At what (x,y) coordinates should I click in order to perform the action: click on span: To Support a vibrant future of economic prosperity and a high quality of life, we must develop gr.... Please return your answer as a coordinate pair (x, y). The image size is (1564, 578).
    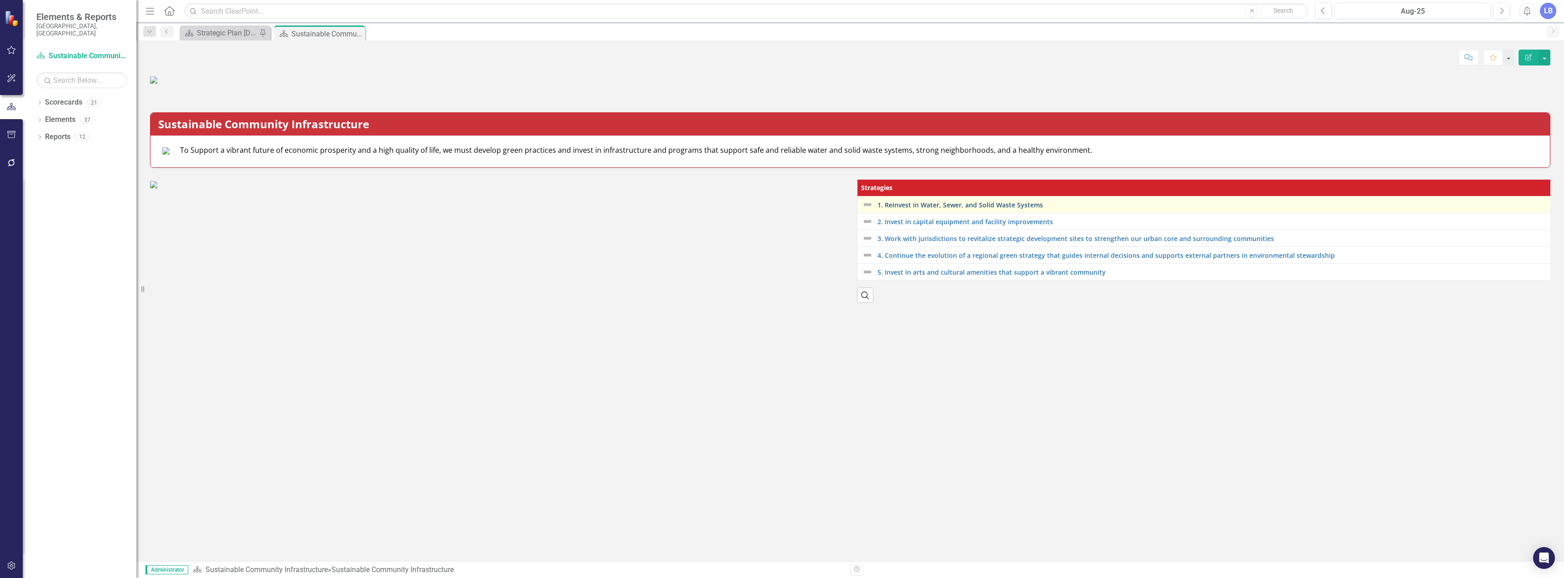
    Looking at the image, I should click on (636, 150).